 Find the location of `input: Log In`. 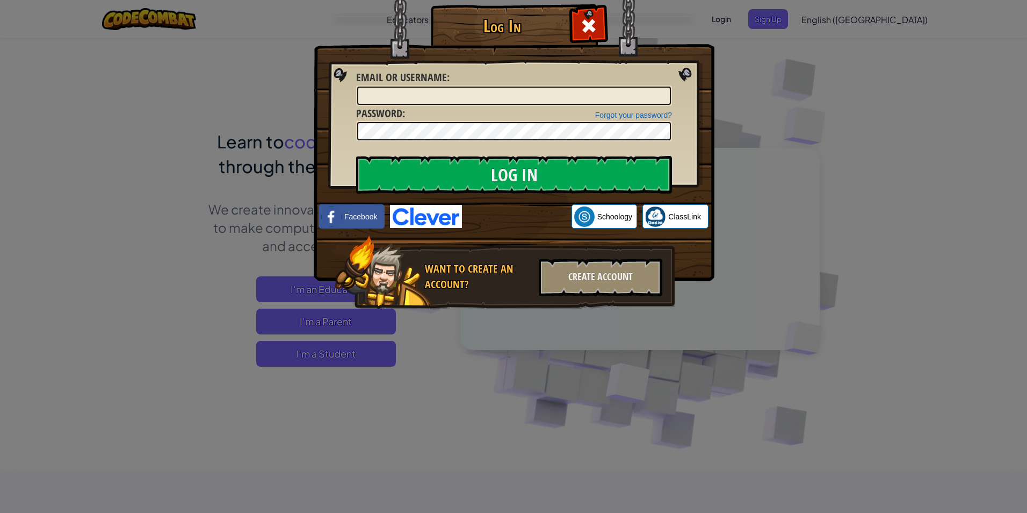

input: Log In is located at coordinates (514, 175).